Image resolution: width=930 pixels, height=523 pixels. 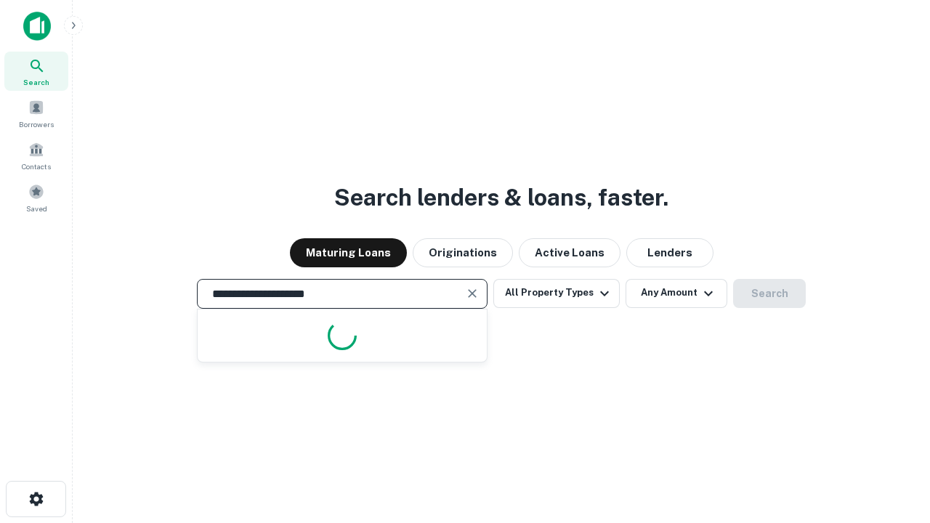 What do you see at coordinates (36, 124) in the screenshot?
I see `span: Borrowers` at bounding box center [36, 124].